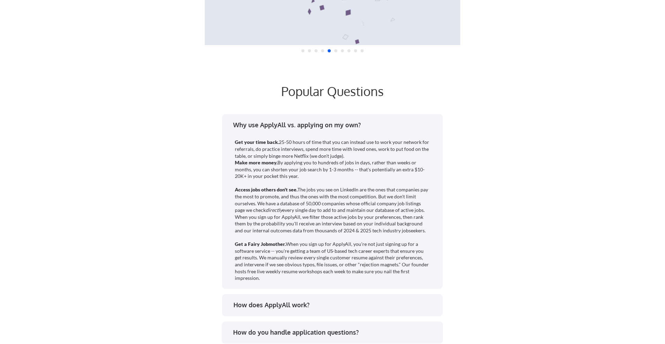 This screenshot has height=344, width=665. Describe the element at coordinates (256, 162) in the screenshot. I see `strong: Make more money.` at that location.